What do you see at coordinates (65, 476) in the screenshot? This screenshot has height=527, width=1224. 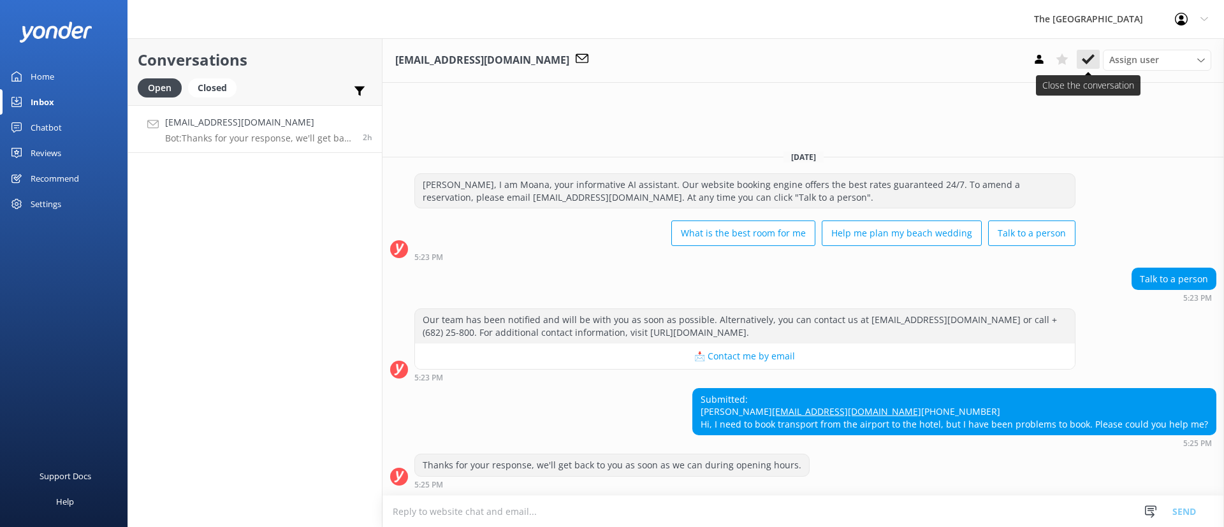 I see `div: Support Docs` at bounding box center [65, 476].